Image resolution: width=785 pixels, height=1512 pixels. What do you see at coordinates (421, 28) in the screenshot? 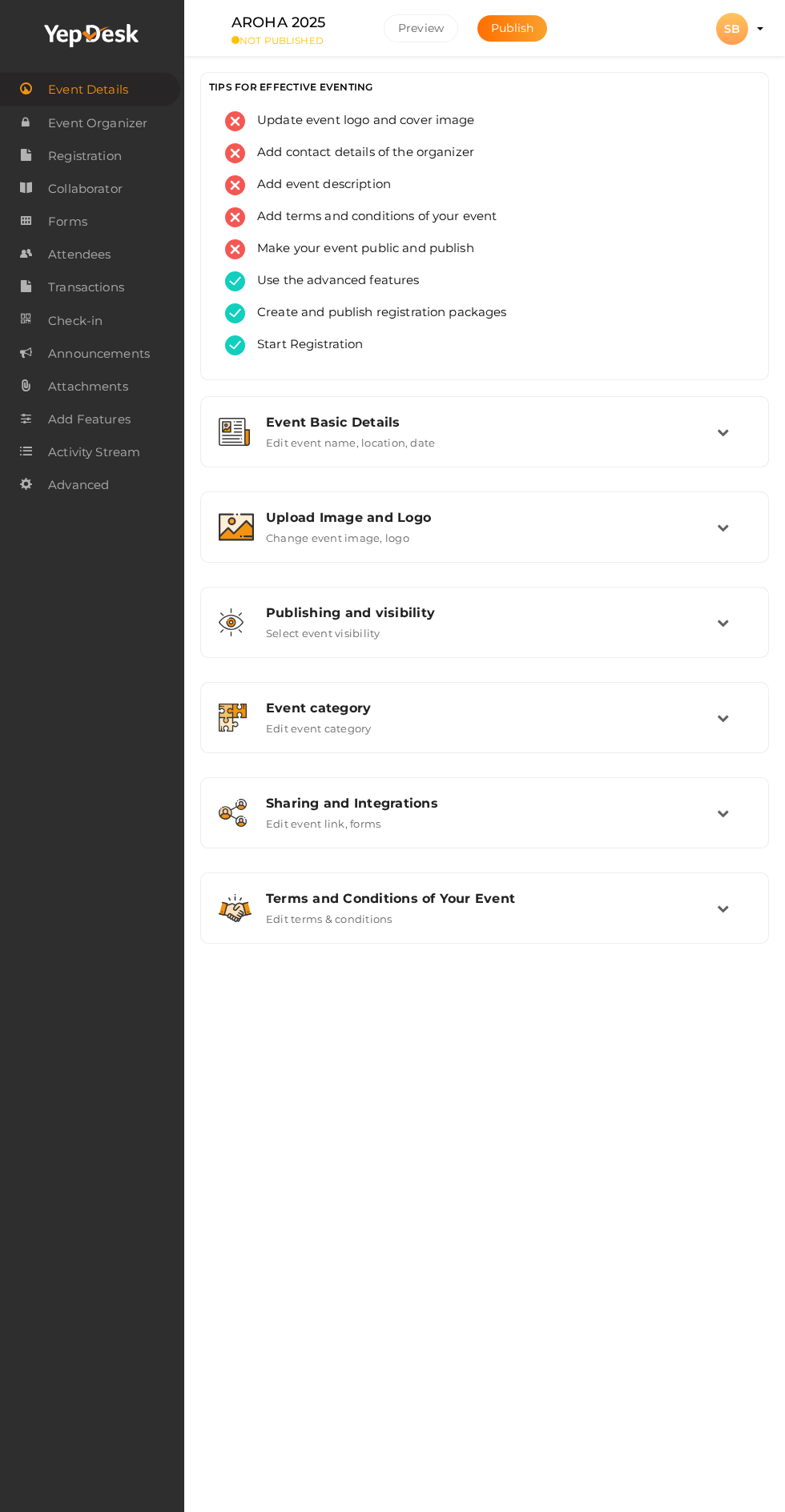
I see `button: Preview` at bounding box center [421, 28].